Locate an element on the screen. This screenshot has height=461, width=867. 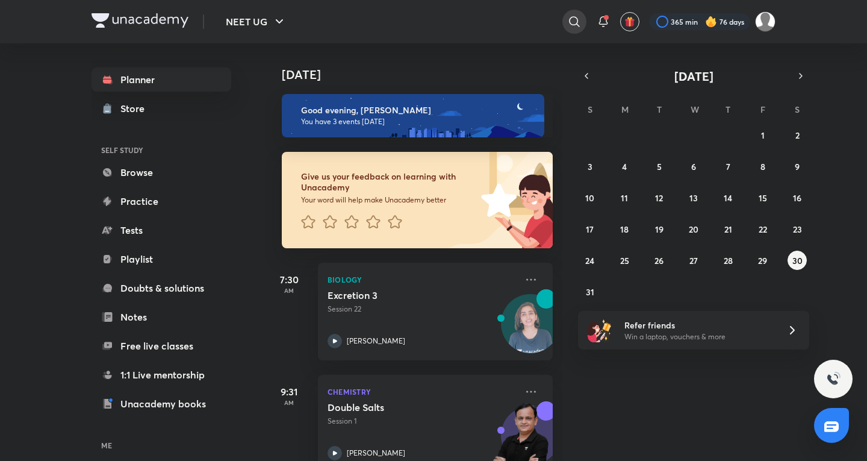
abbr: August 17, 2025 is located at coordinates (590, 229).